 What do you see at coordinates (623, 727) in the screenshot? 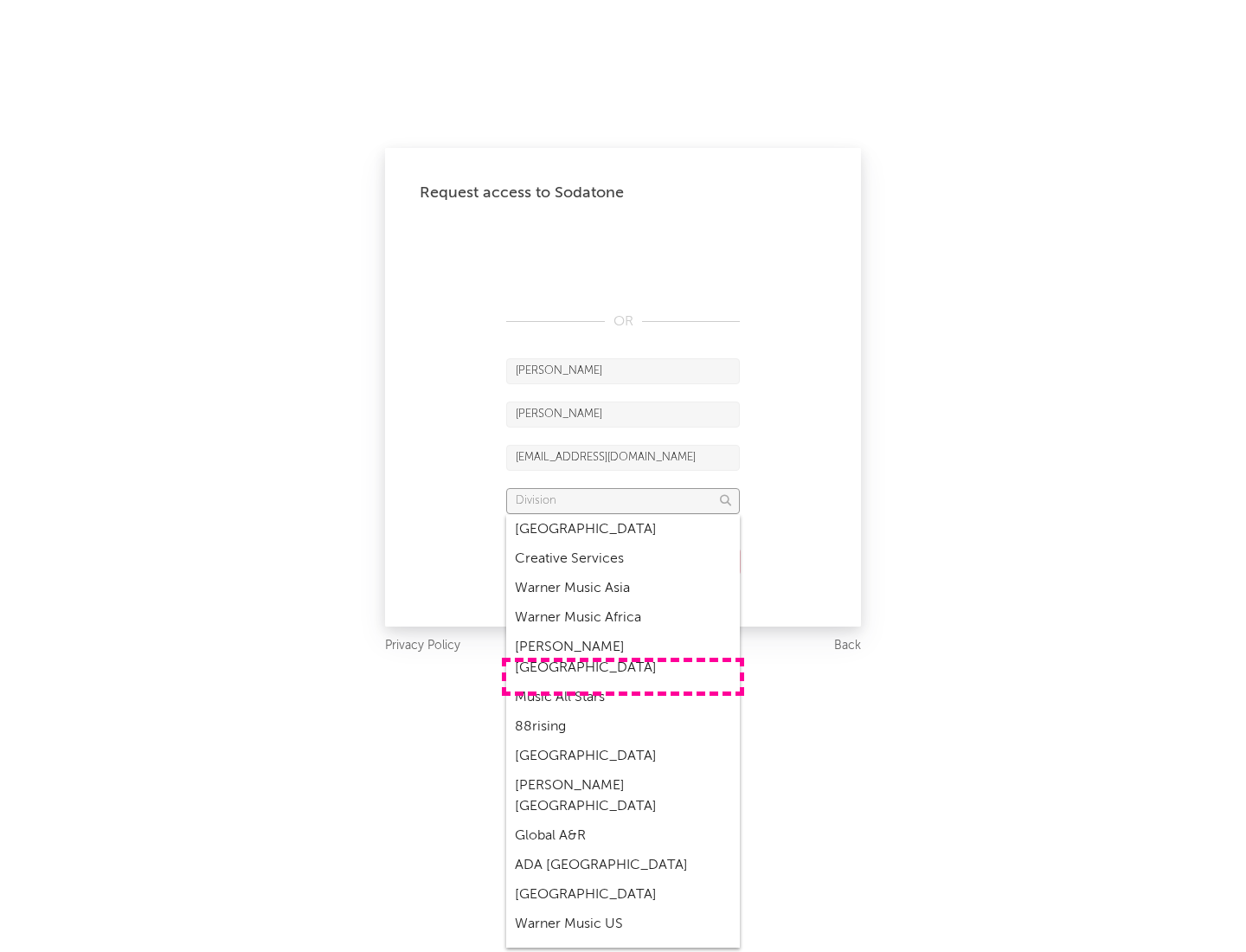
I see `div: 88rising` at bounding box center [623, 727].